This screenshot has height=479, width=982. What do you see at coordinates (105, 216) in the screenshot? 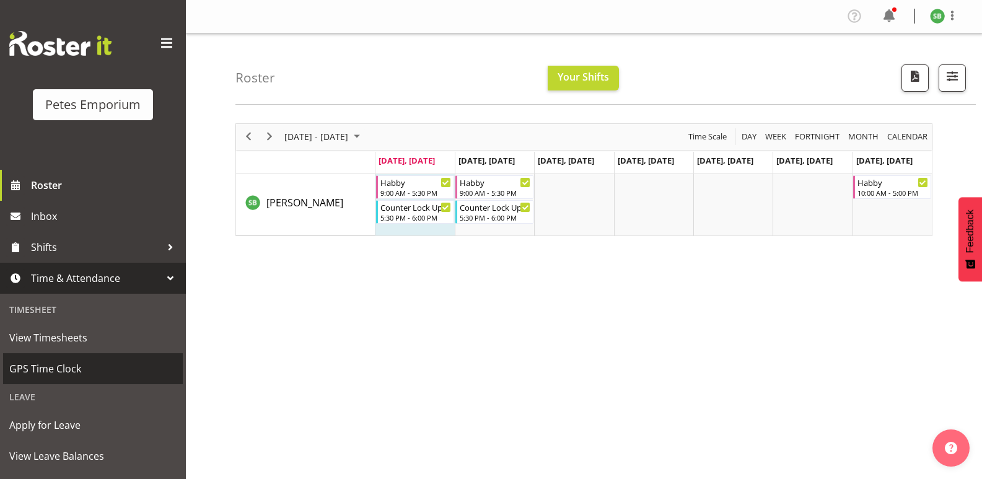
I see `span: Inbox` at bounding box center [105, 216].